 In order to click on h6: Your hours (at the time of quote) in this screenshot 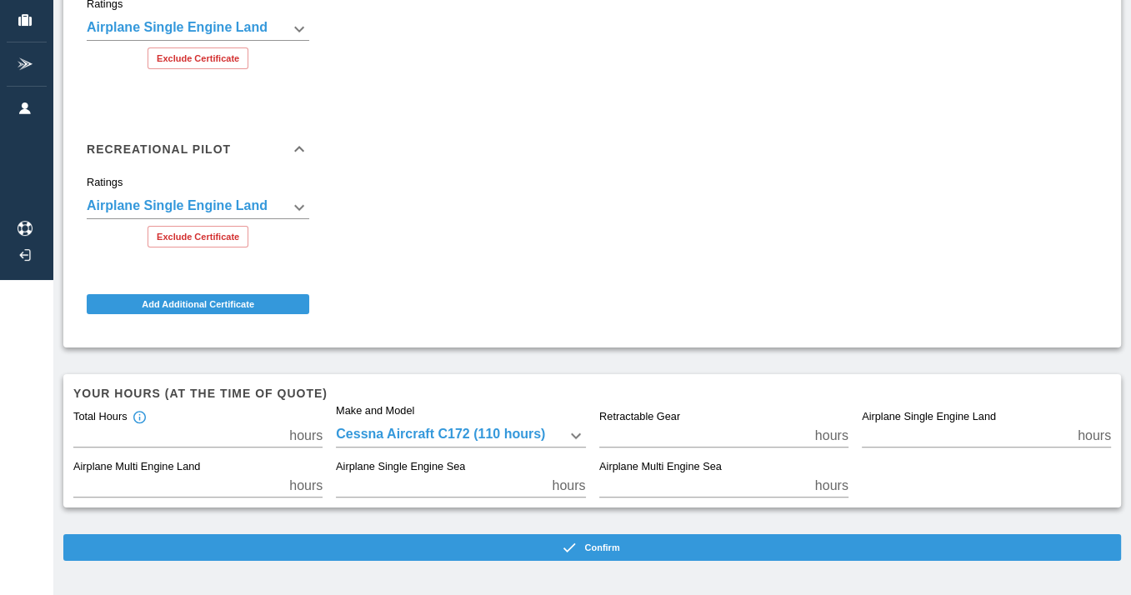, I will do `click(592, 393)`.